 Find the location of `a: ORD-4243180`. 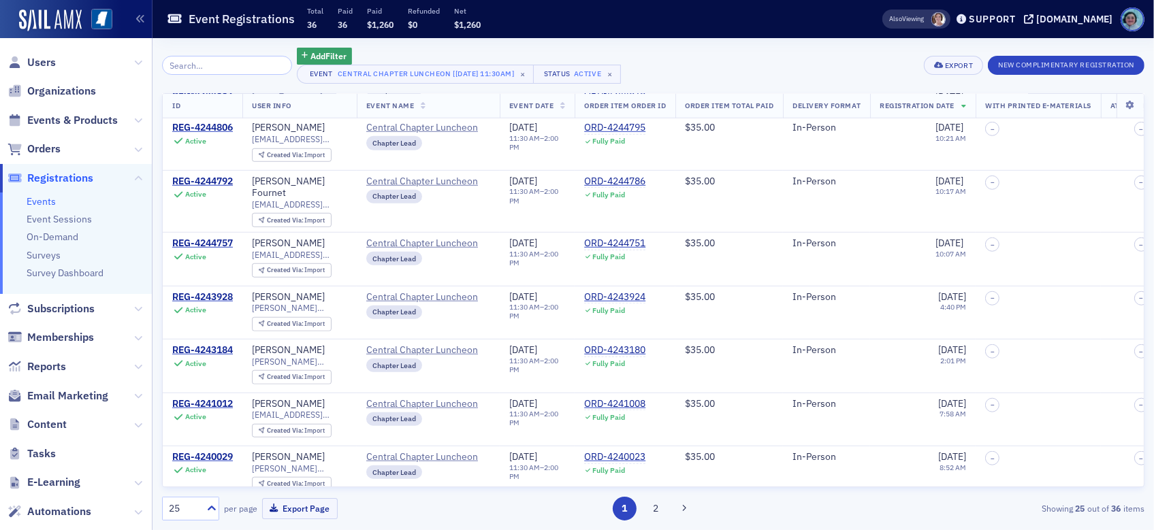

a: ORD-4243180 is located at coordinates (615, 351).